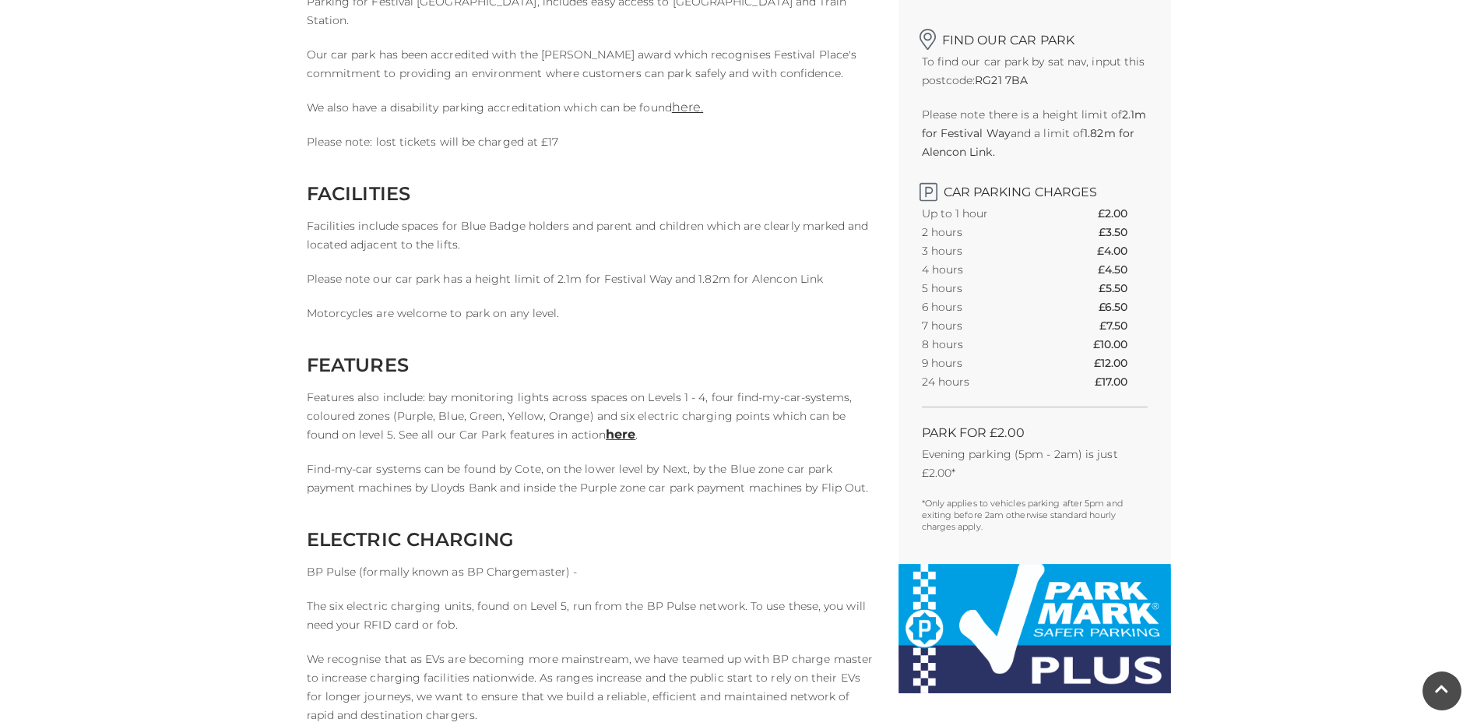 Image resolution: width=1477 pixels, height=726 pixels. What do you see at coordinates (984, 213) in the screenshot?
I see `th: Up to 1 hour` at bounding box center [984, 213].